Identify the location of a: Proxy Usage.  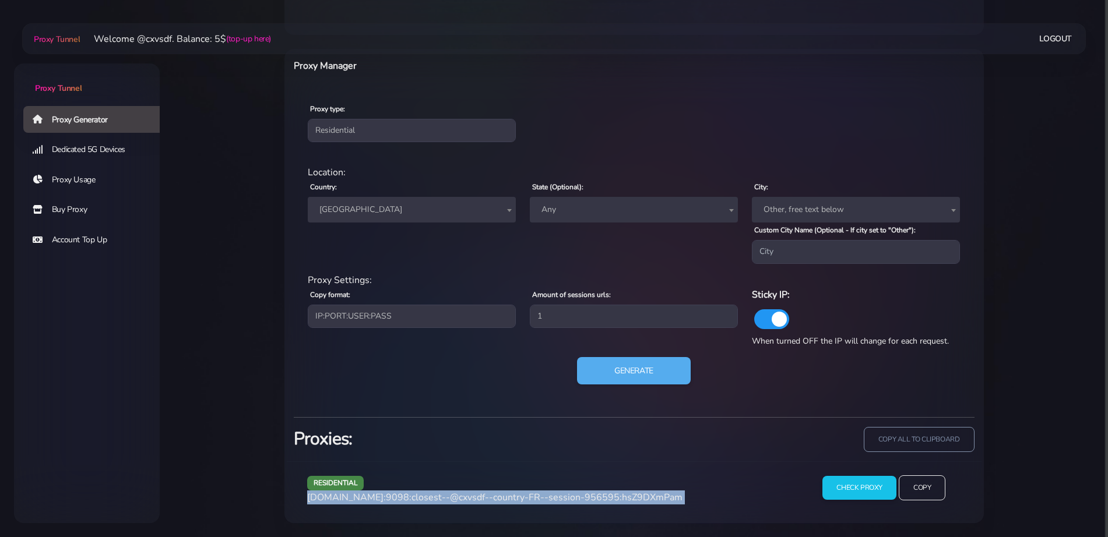
(96, 180).